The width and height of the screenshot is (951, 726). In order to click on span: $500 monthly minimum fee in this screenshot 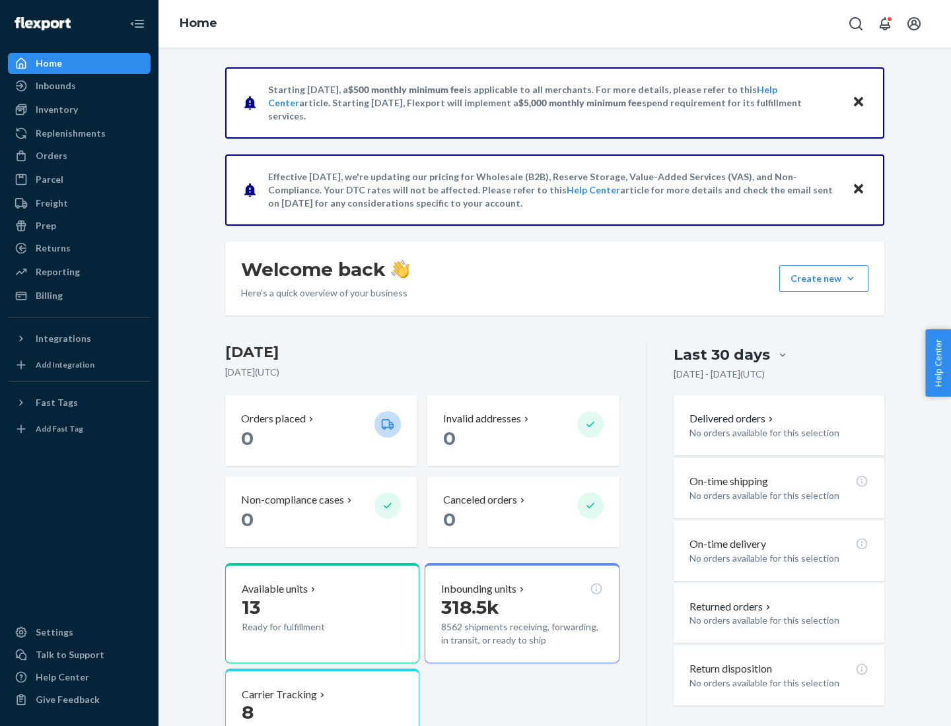, I will do `click(406, 89)`.